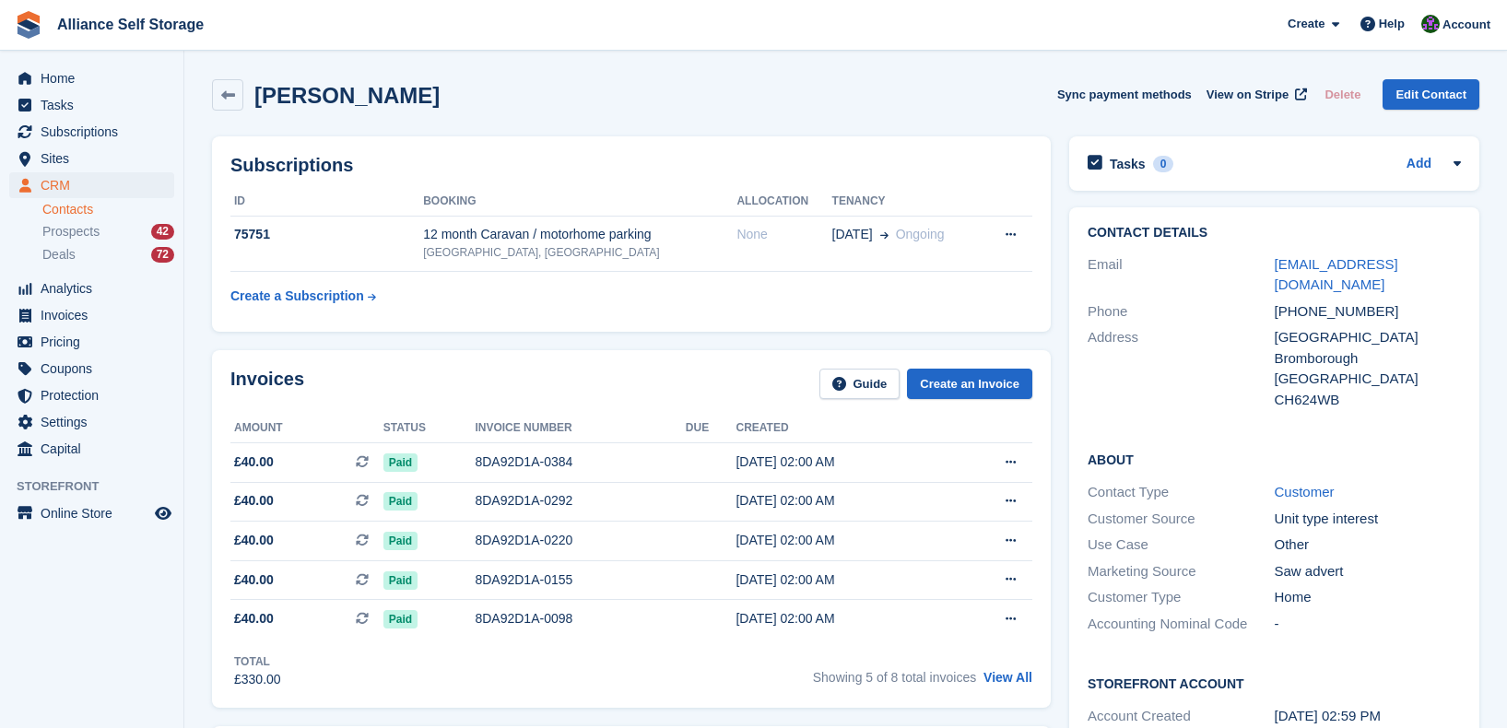 This screenshot has width=1507, height=728. I want to click on h2: Tasks, so click(1128, 164).